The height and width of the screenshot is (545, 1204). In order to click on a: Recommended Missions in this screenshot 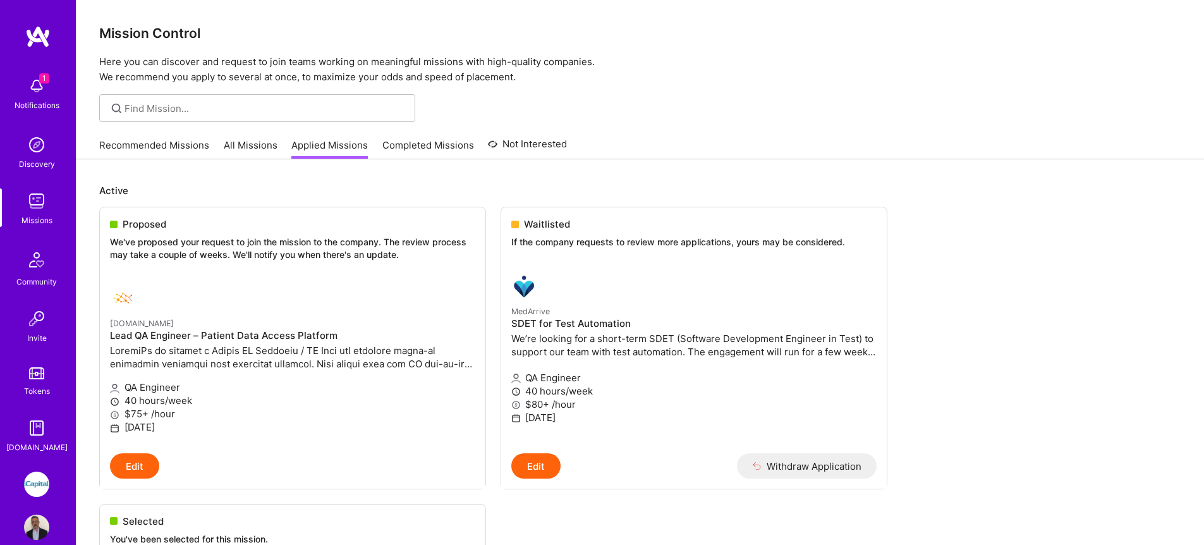, I will do `click(154, 149)`.